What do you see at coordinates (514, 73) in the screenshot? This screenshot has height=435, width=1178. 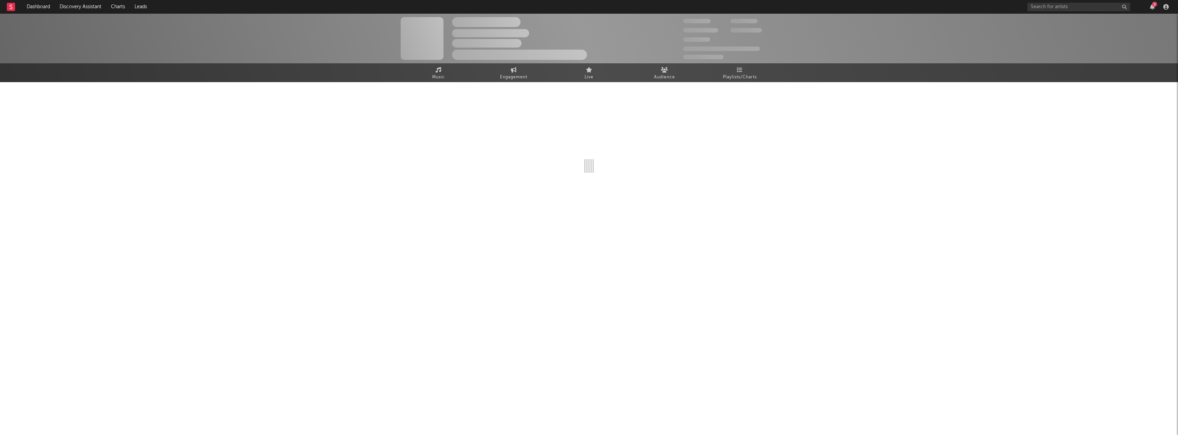 I see `a: Engagement` at bounding box center [514, 73].